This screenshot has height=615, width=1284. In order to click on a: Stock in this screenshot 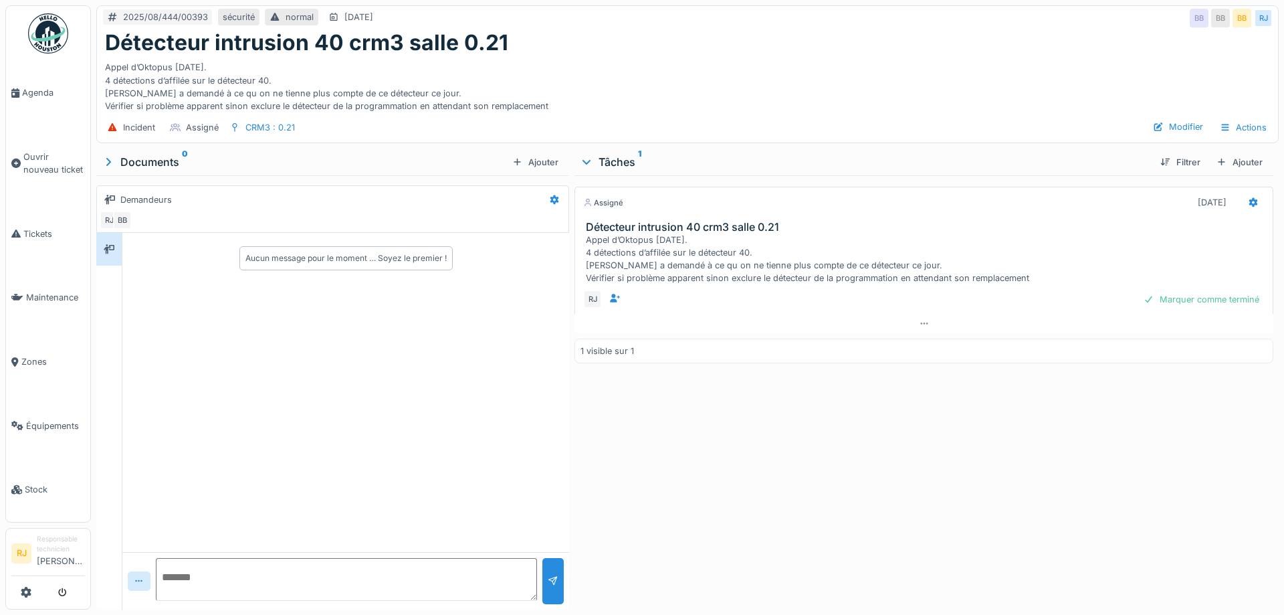, I will do `click(48, 490)`.